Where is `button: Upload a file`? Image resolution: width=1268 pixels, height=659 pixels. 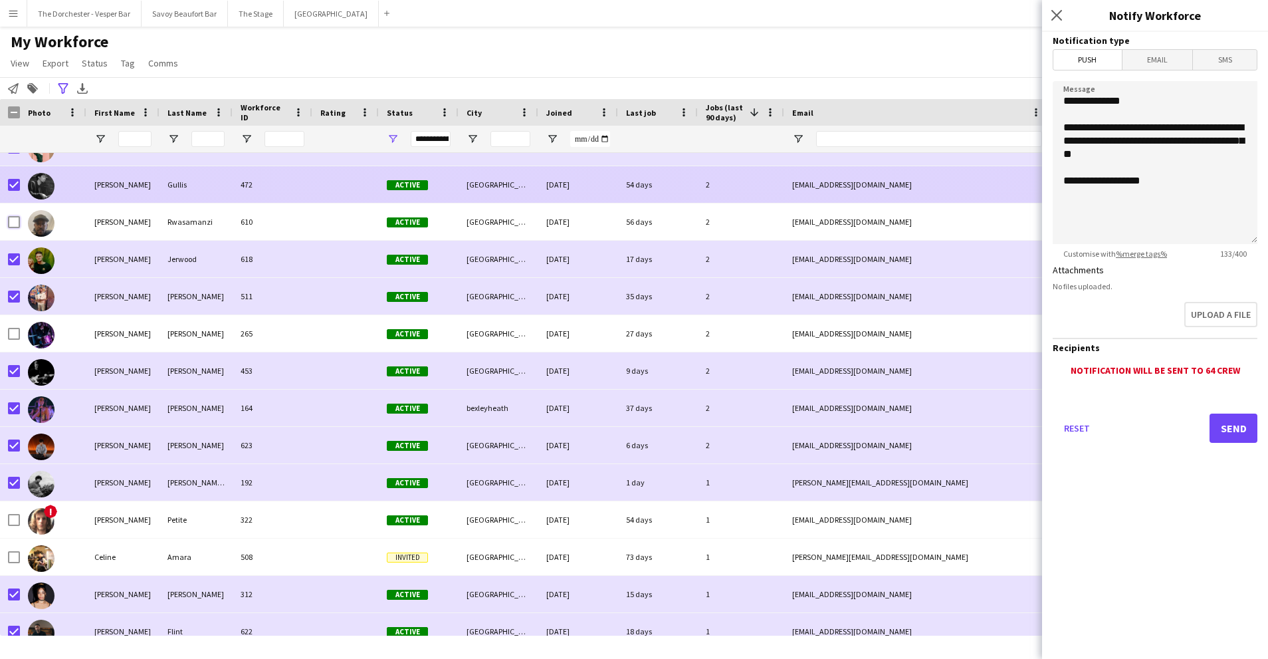 button: Upload a file is located at coordinates (1221, 314).